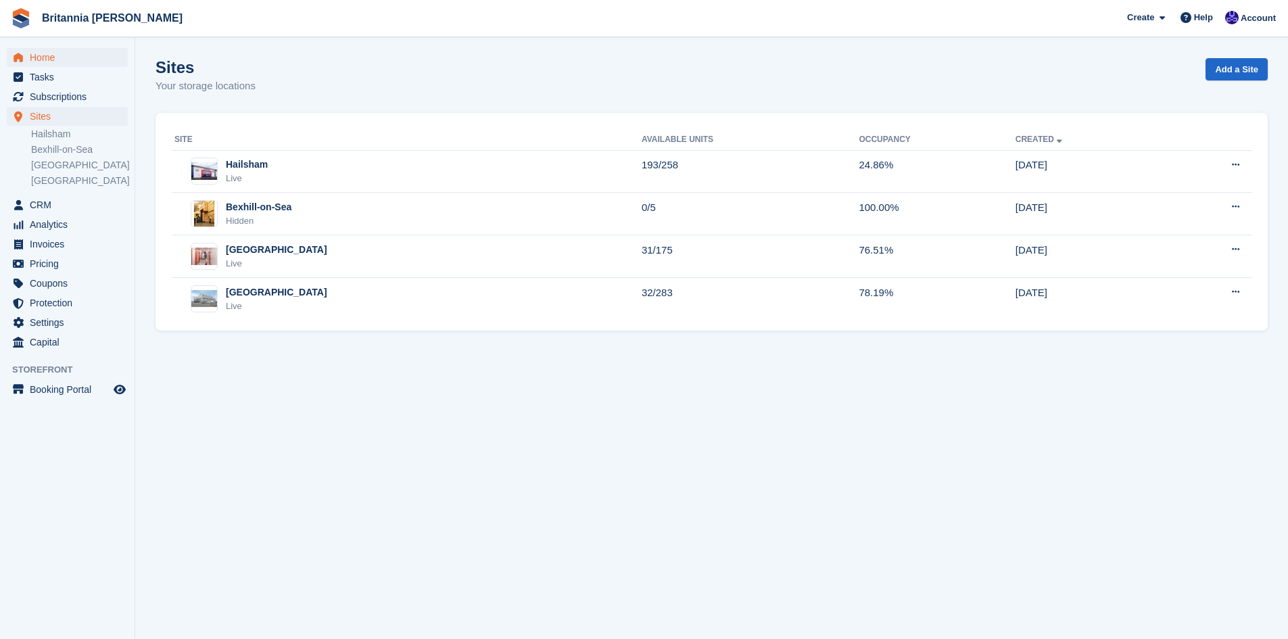 The height and width of the screenshot is (639, 1288). I want to click on span: Invoices, so click(70, 244).